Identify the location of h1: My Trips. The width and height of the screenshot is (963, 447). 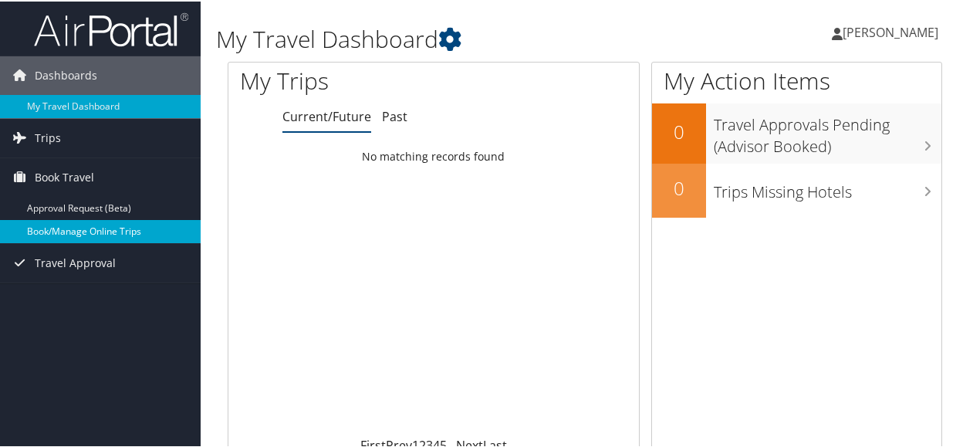
(348, 79).